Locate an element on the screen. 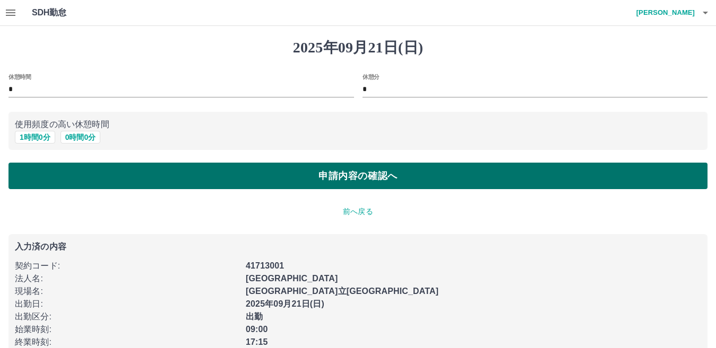  p: 出勤日 : is located at coordinates (127, 304).